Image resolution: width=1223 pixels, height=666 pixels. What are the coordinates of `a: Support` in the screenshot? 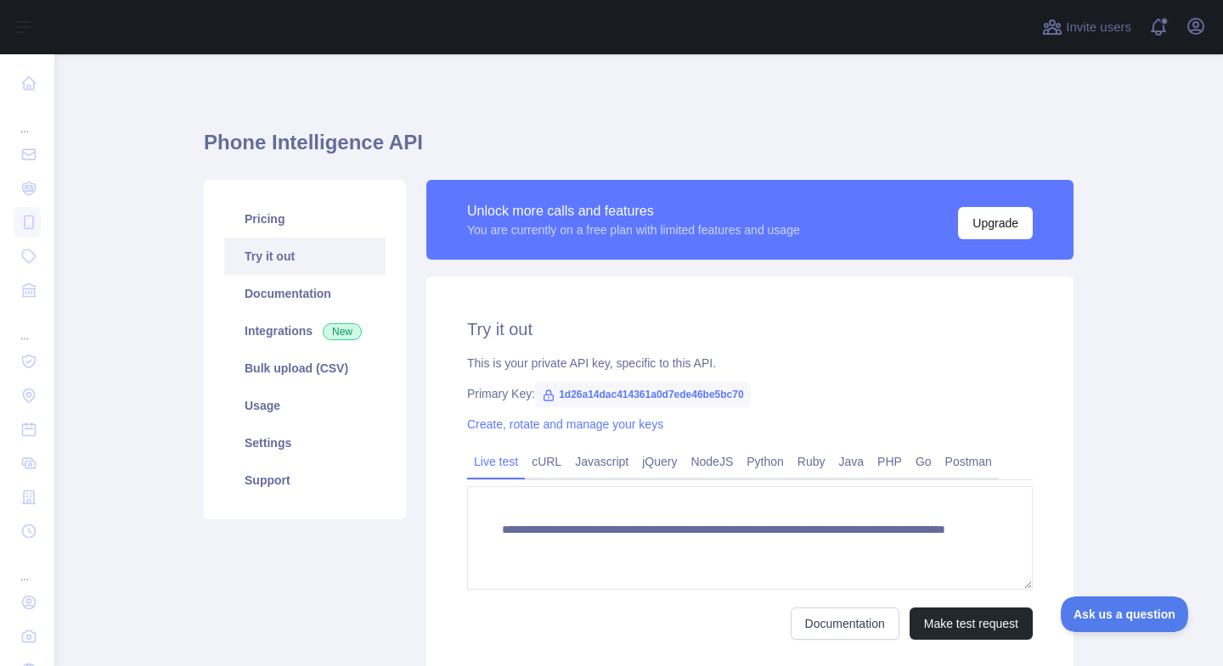 It's located at (305, 481).